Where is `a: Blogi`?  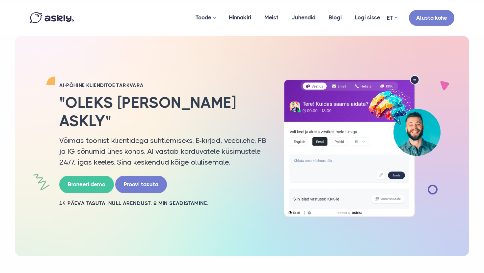
a: Blogi is located at coordinates (335, 17).